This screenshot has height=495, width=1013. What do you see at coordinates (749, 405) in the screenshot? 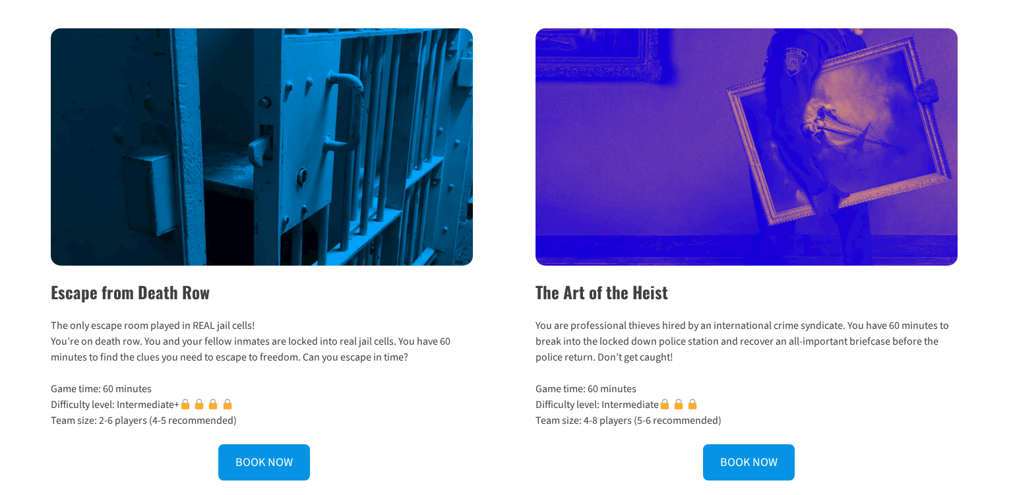
I see `p: Game time: 60 minutes Difficulty level: Intermediate Team size: 4-8 players (5-6 recommended)` at bounding box center [749, 405].